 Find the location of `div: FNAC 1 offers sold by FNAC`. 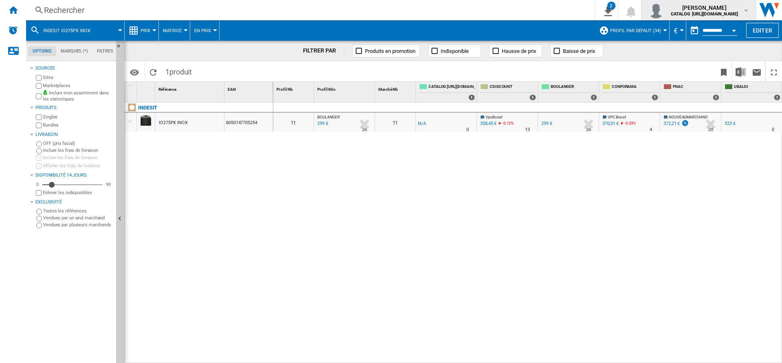

div: FNAC 1 offers sold by FNAC is located at coordinates (691, 92).